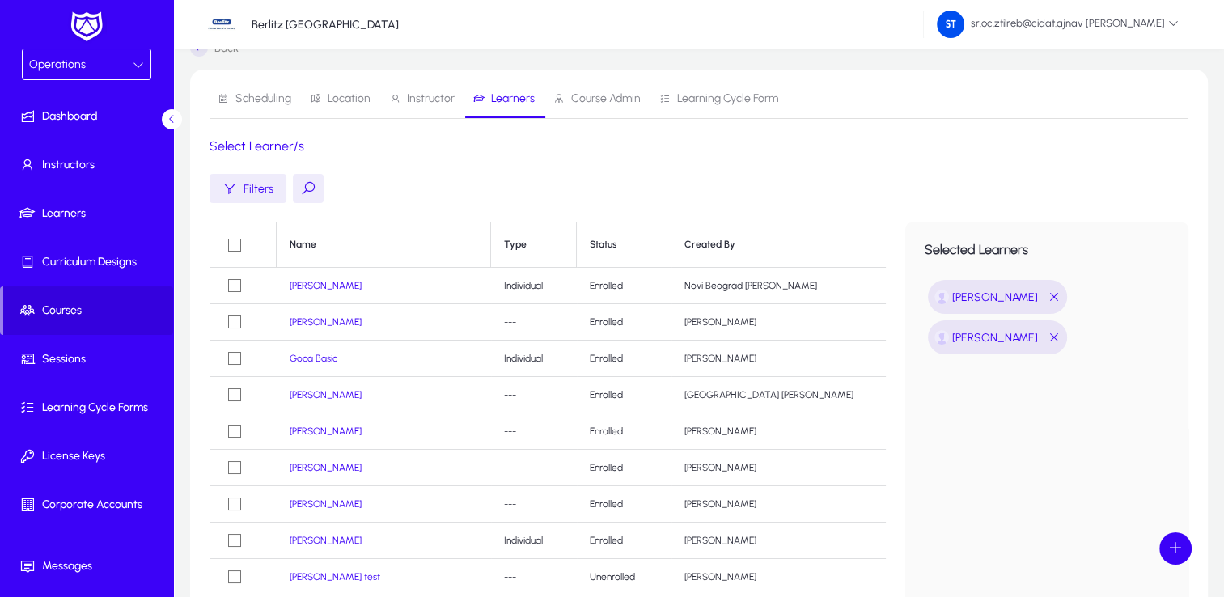 The width and height of the screenshot is (1224, 597). Describe the element at coordinates (90, 214) in the screenshot. I see `a: Learners` at that location.